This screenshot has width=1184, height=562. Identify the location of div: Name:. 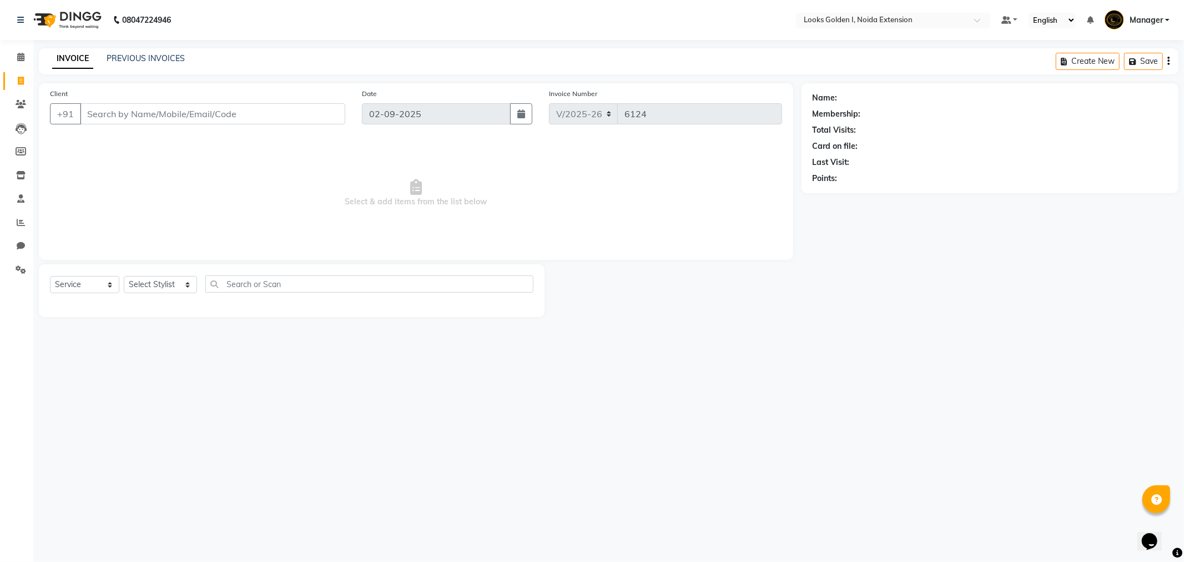
(825, 98).